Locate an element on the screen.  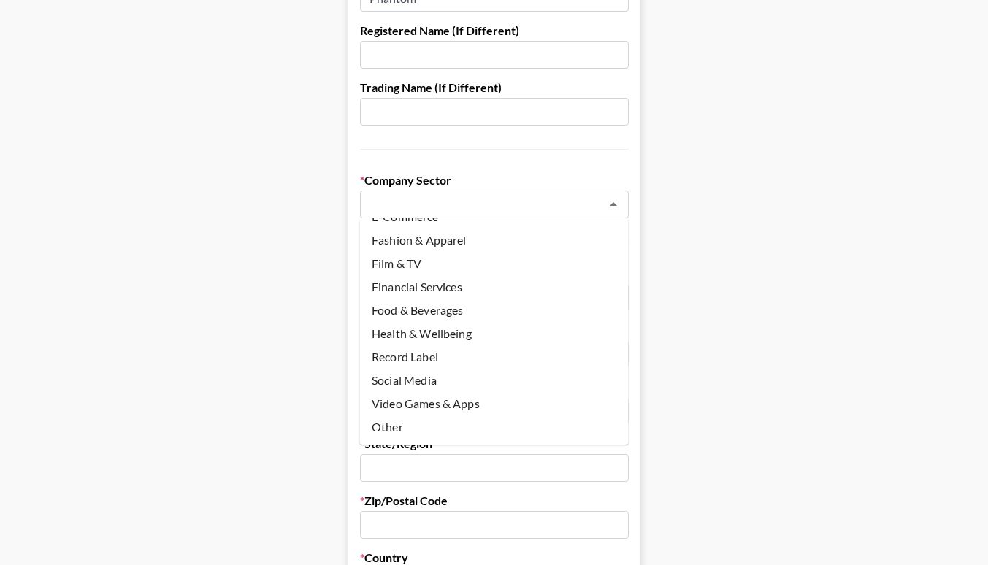
li: Social Media is located at coordinates (494, 380).